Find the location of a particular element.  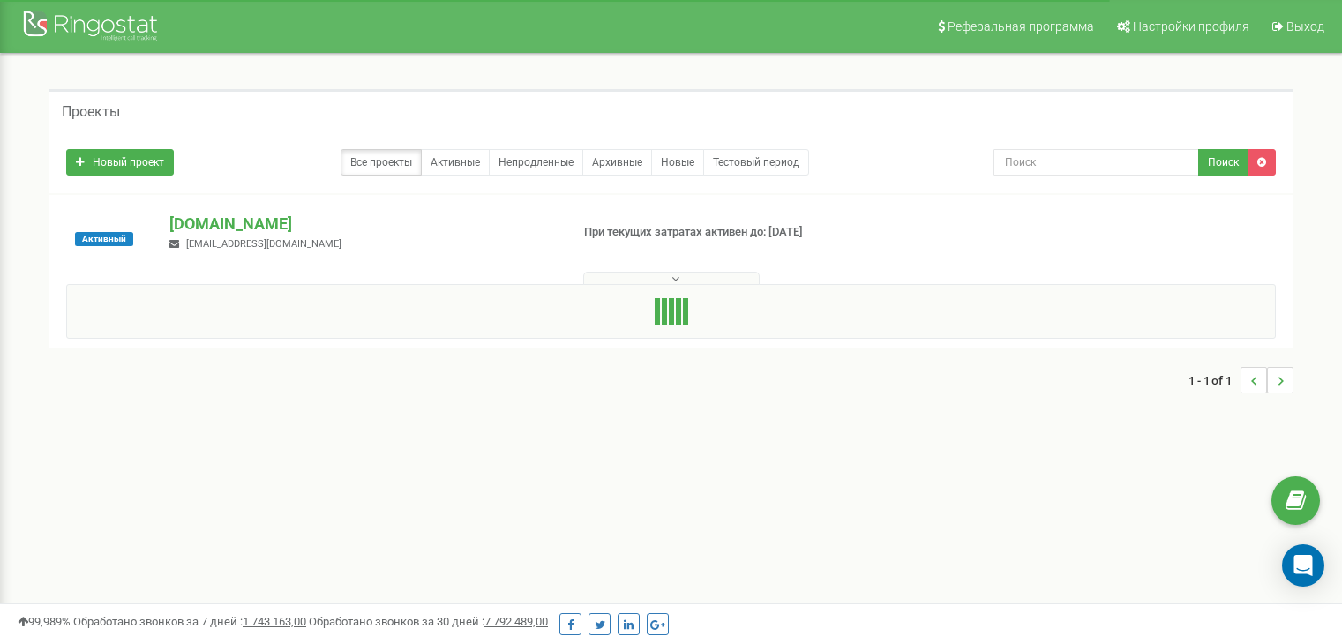

input: Поиск is located at coordinates (1096, 162).